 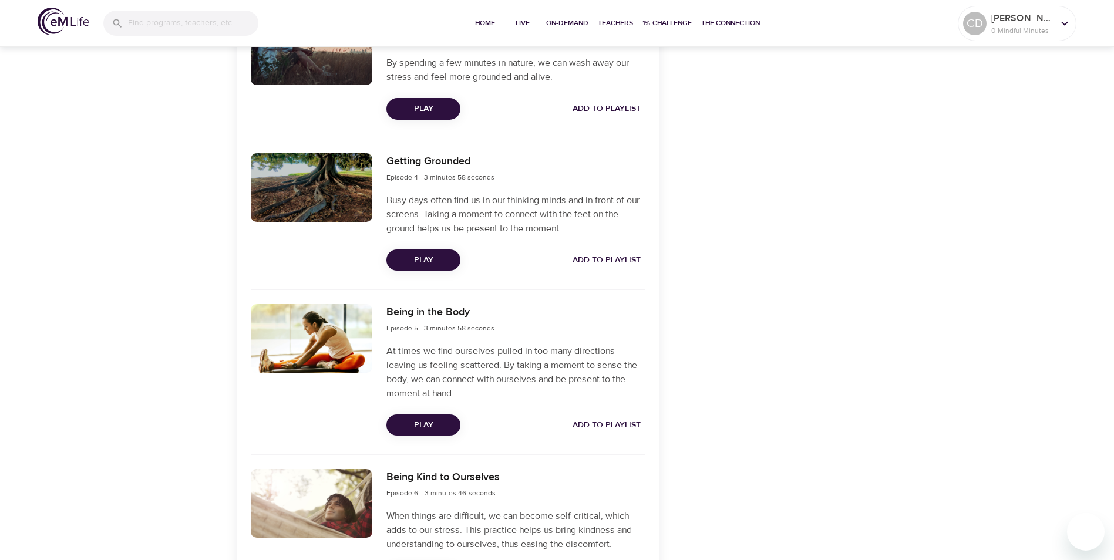 What do you see at coordinates (516, 530) in the screenshot?
I see `p: When things are difficult, we can become self-critical, which adds to our stress. This practice h...` at bounding box center [516, 530].